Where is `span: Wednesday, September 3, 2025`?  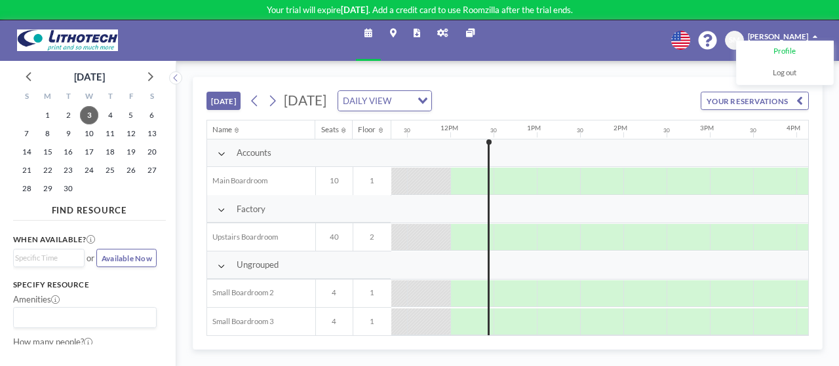 span: Wednesday, September 3, 2025 is located at coordinates (89, 115).